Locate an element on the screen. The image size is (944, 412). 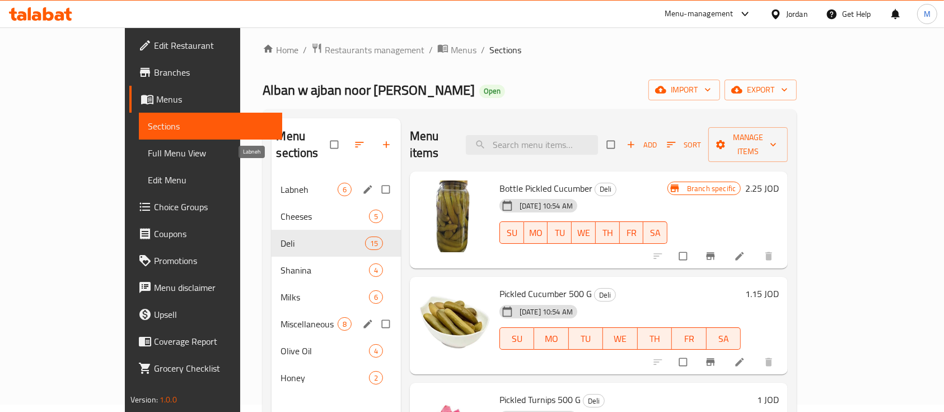
img: Bottle Pickled Cucumber is located at coordinates (455, 216).